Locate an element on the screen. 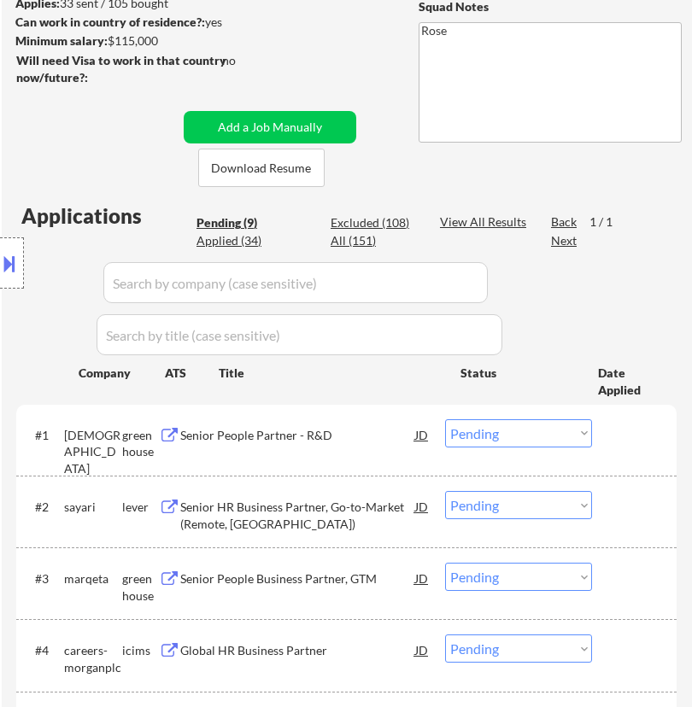 The image size is (692, 707). div: View All Results is located at coordinates (485, 222).